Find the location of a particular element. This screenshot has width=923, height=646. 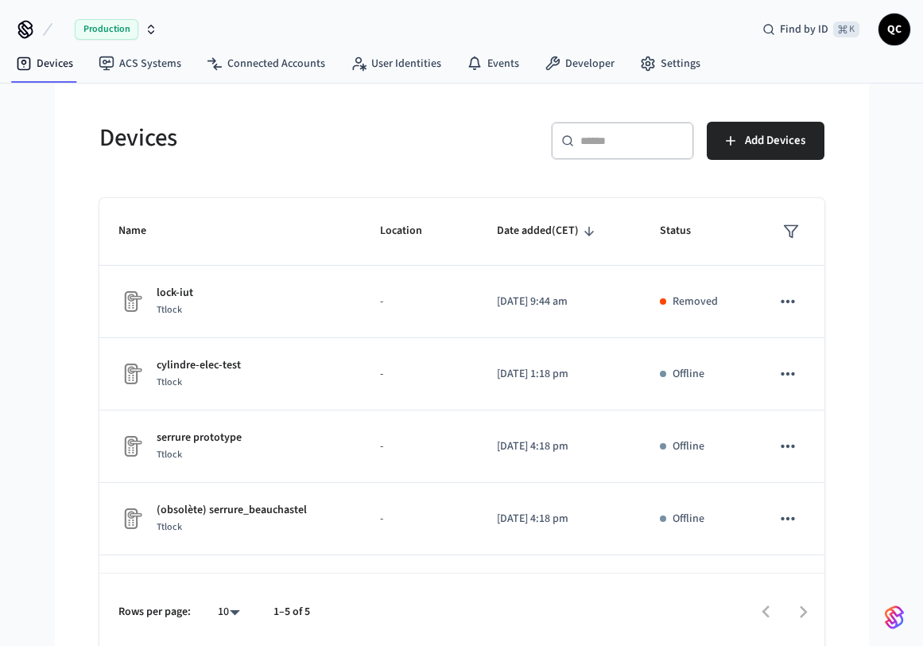

p: Removed is located at coordinates (695, 301).